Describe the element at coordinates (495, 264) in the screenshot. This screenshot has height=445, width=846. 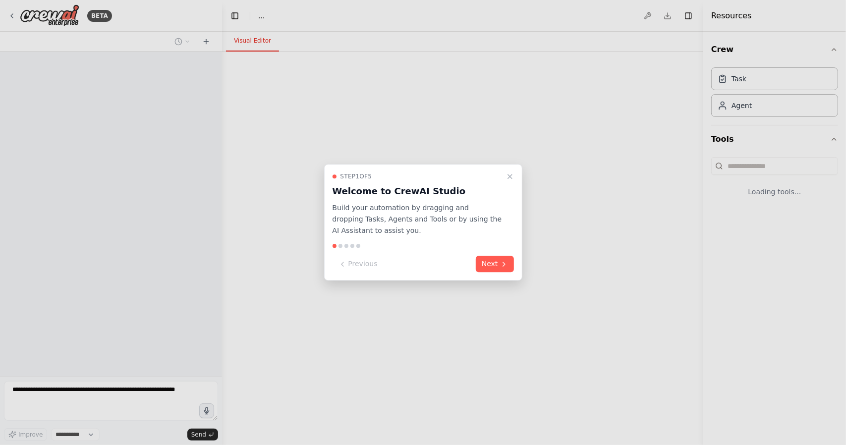
I see `button: Next` at that location.